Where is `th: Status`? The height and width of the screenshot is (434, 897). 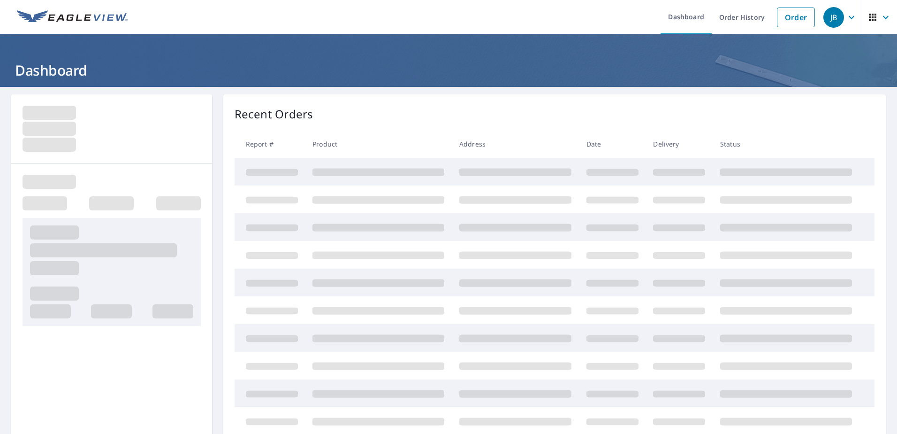 th: Status is located at coordinates (786, 144).